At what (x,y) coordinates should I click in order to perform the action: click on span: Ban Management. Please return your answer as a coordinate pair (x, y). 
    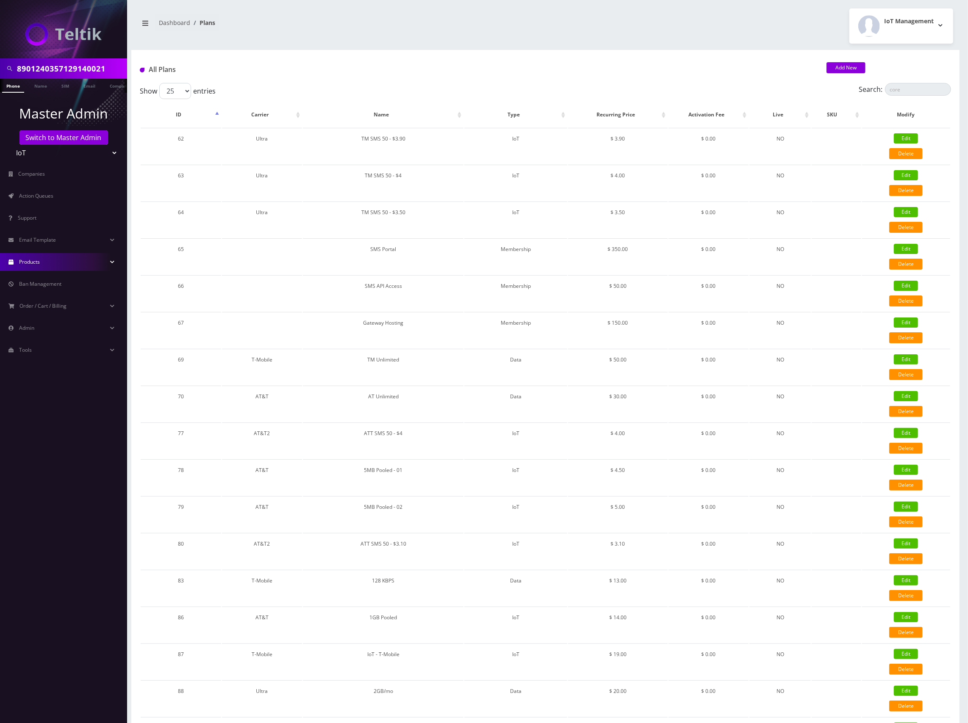
    Looking at the image, I should click on (40, 284).